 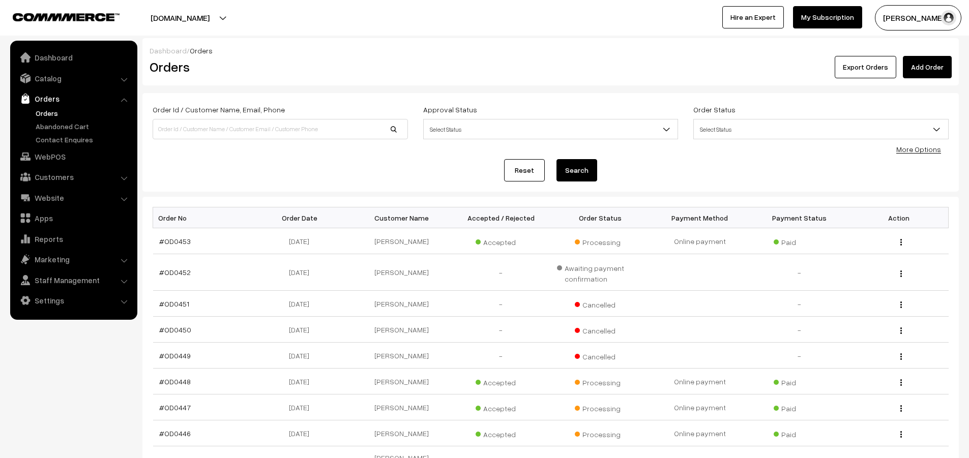 I want to click on a: #OD0447, so click(x=175, y=407).